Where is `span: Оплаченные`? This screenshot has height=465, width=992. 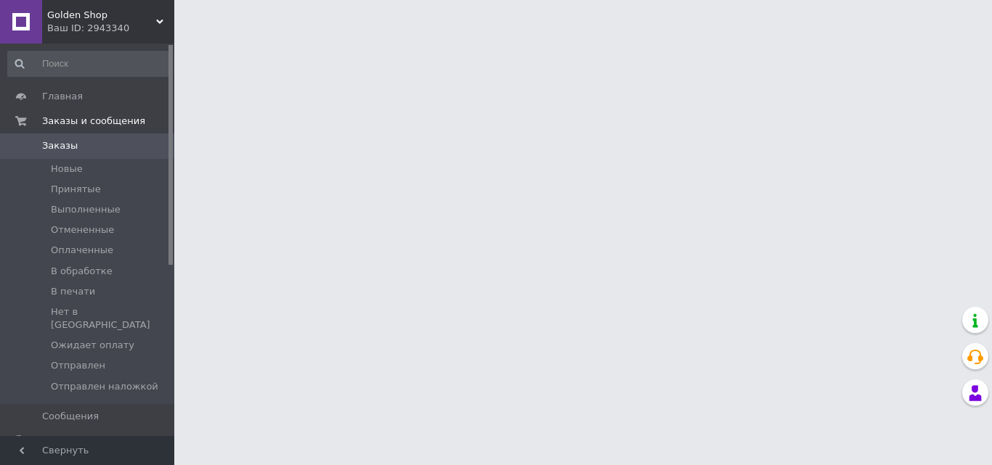 span: Оплаченные is located at coordinates (82, 250).